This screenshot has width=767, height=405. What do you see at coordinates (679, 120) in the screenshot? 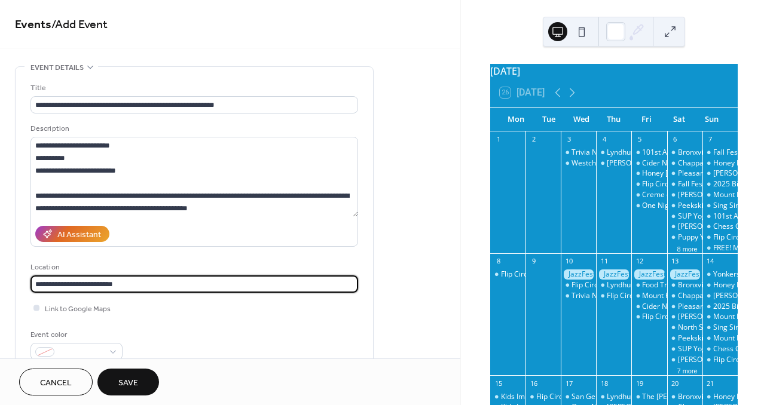
I see `div: Sat` at bounding box center [679, 120].